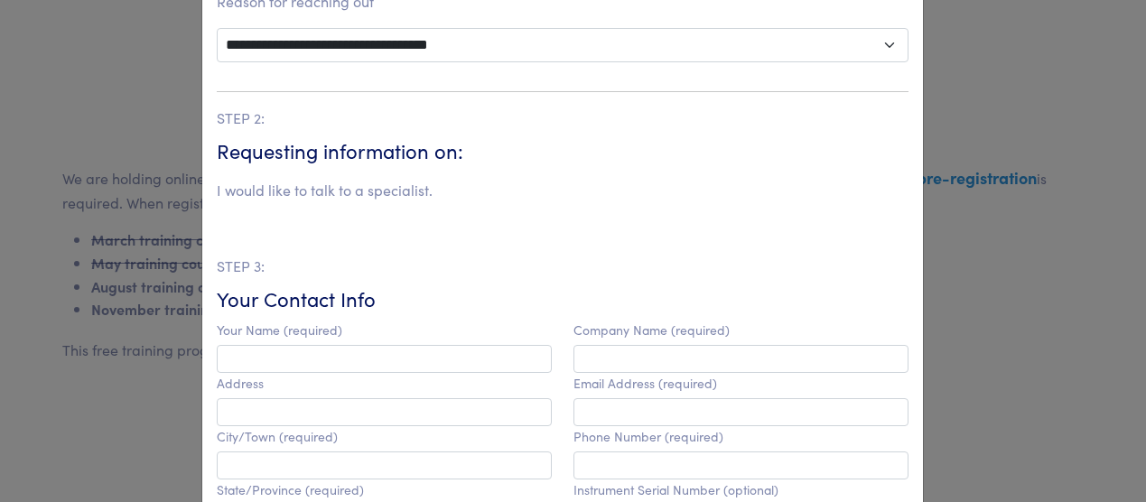 The image size is (1146, 502). I want to click on label: Address, so click(240, 383).